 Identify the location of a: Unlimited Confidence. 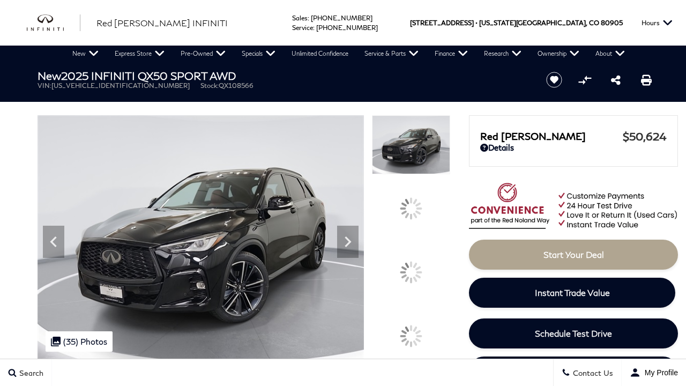
(320, 54).